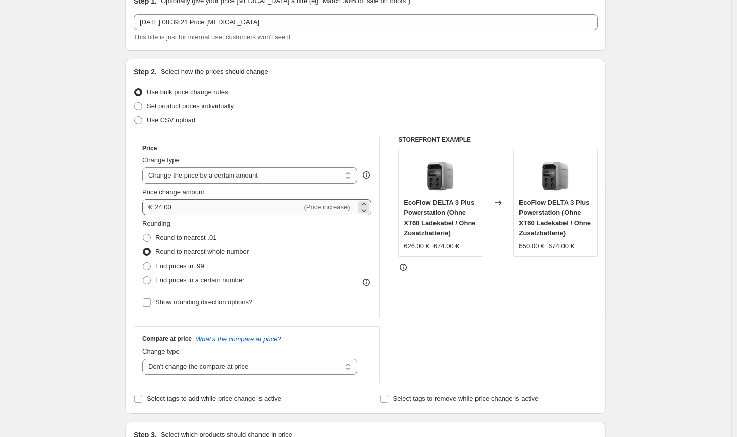 The image size is (737, 437). I want to click on i: What's the compare at price?, so click(238, 339).